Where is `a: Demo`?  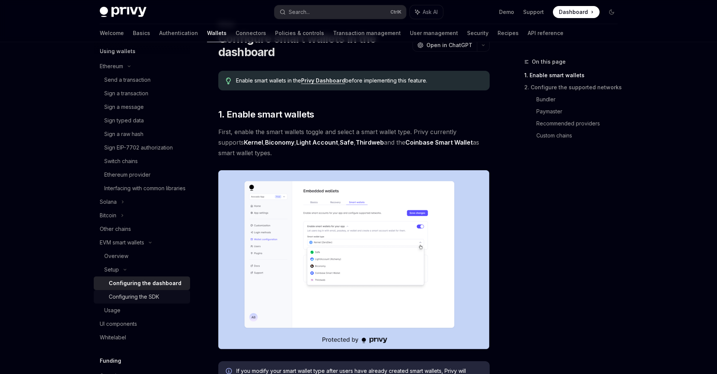
a: Demo is located at coordinates (507, 12).